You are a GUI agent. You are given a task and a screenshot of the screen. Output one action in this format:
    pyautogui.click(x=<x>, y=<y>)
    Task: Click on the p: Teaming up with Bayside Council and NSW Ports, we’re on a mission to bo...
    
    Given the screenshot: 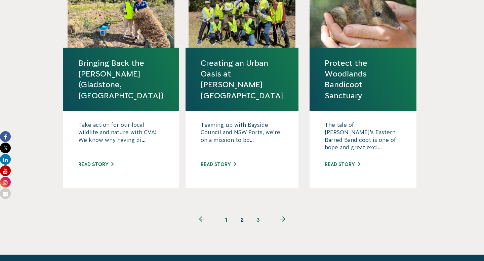 What is the action you would take?
    pyautogui.click(x=242, y=138)
    